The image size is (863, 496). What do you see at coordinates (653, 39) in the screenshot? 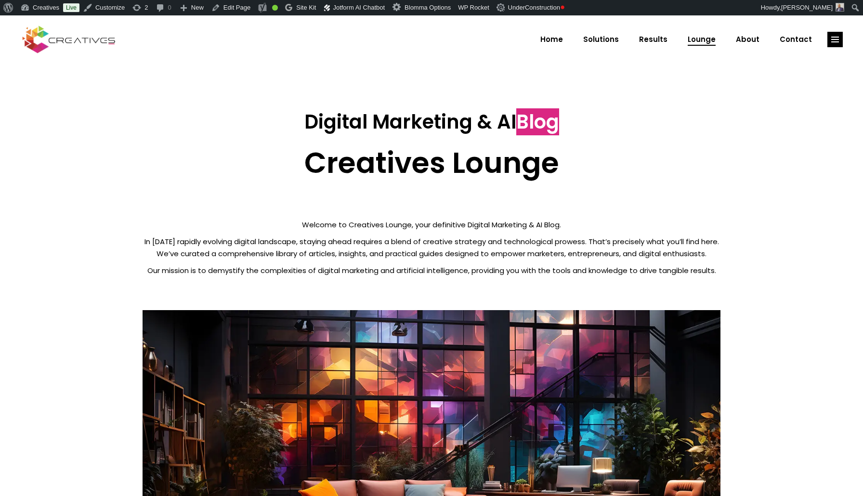
I see `span: Results` at bounding box center [653, 39].